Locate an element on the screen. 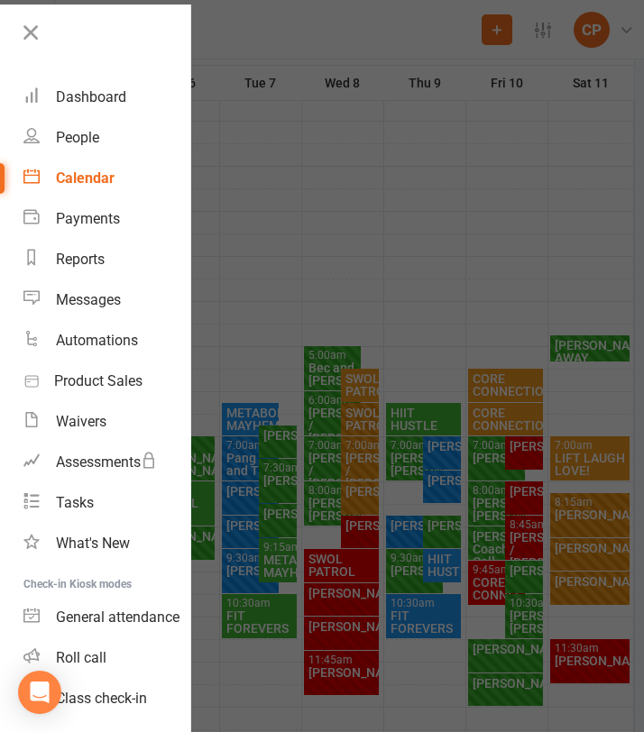 The height and width of the screenshot is (732, 644). a: Calendar is located at coordinates (106, 178).